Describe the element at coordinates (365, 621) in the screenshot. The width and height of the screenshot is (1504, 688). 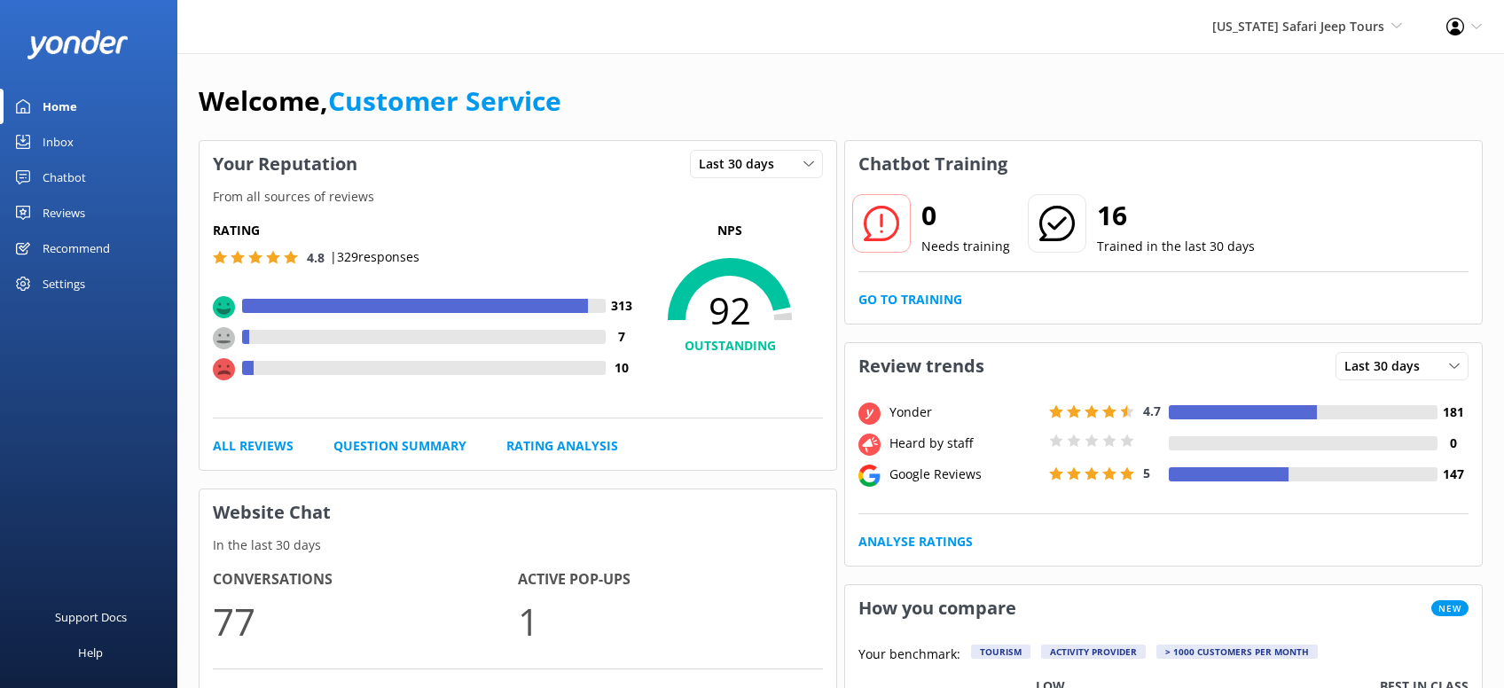
I see `p: 77` at that location.